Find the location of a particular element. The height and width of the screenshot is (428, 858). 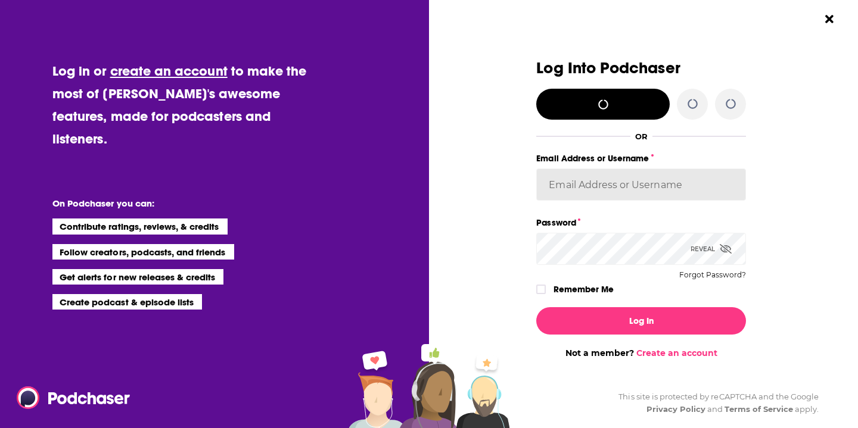

div: Not a member? is located at coordinates (641, 353).